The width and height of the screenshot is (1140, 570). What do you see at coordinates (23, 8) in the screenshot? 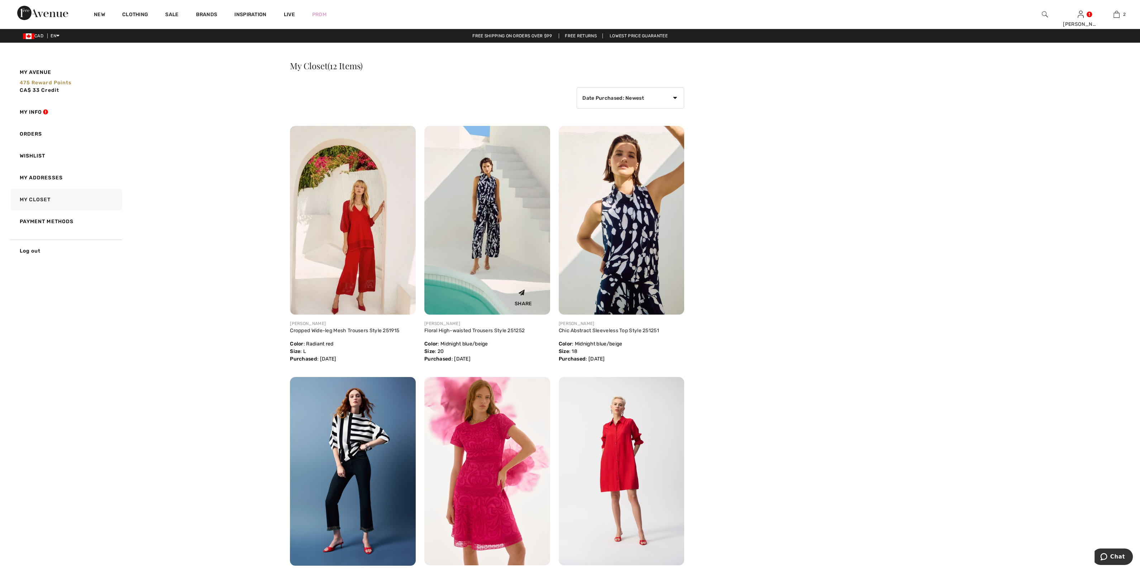
I see `span: Chat` at bounding box center [23, 8].